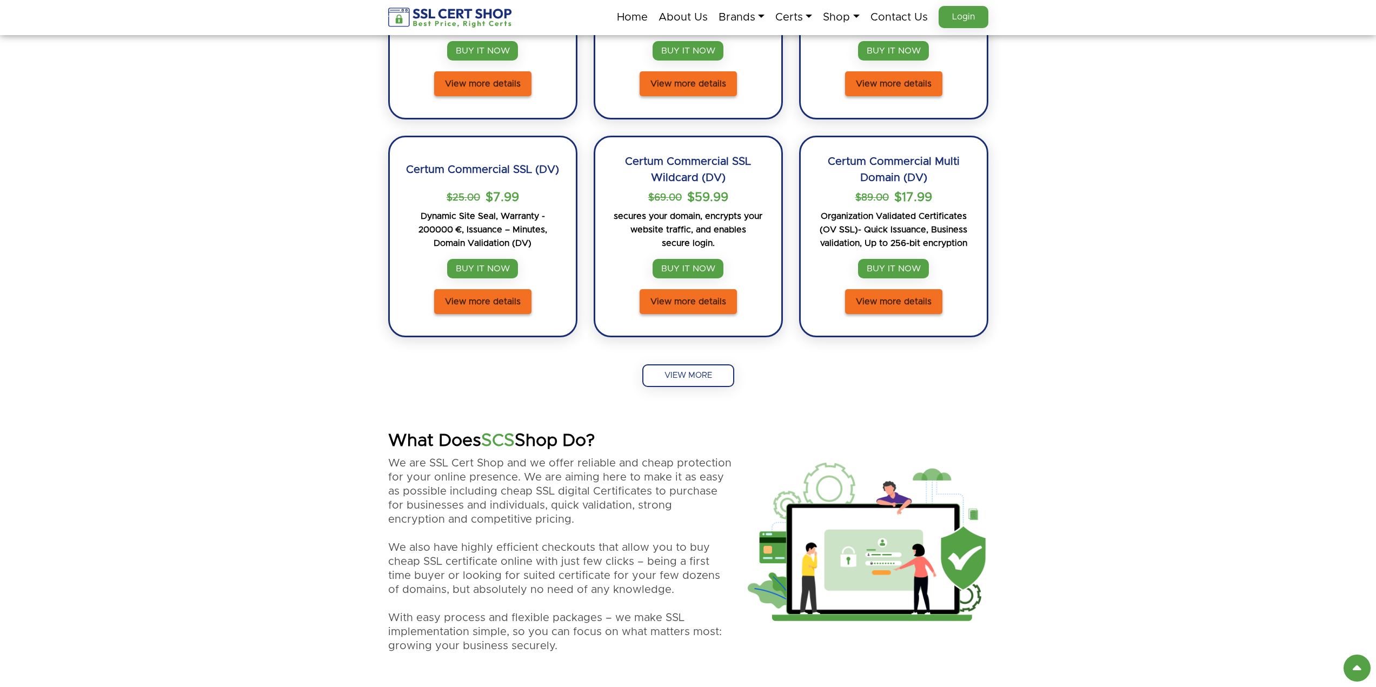 This screenshot has width=1376, height=687. Describe the element at coordinates (688, 376) in the screenshot. I see `a: VIEW MORE` at that location.